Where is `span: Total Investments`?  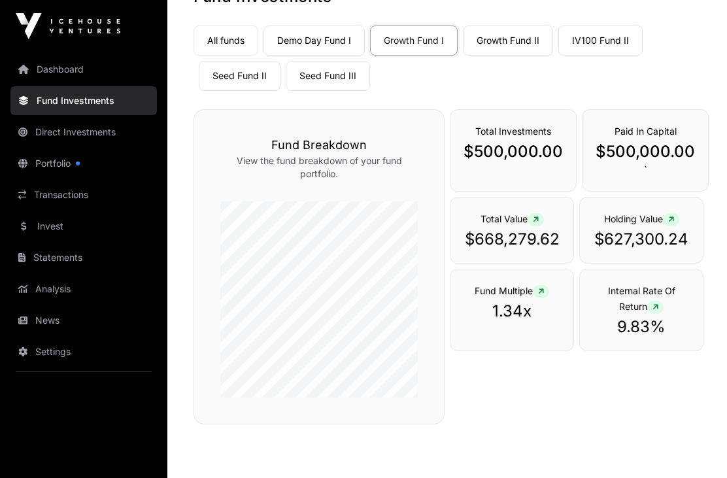
span: Total Investments is located at coordinates (513, 131).